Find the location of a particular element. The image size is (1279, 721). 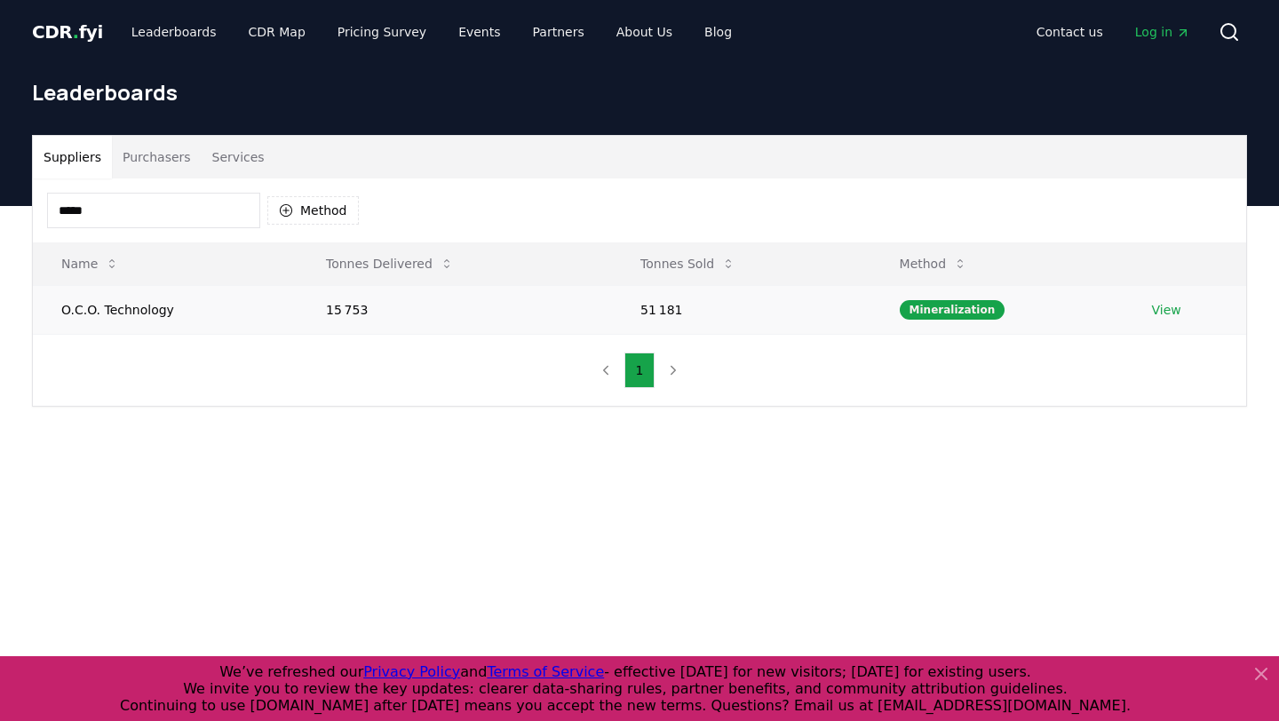

button: Name is located at coordinates (90, 264).